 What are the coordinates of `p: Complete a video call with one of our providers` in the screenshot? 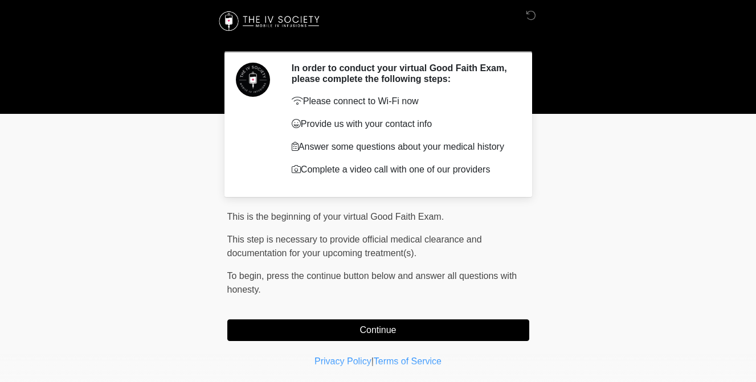 It's located at (402, 170).